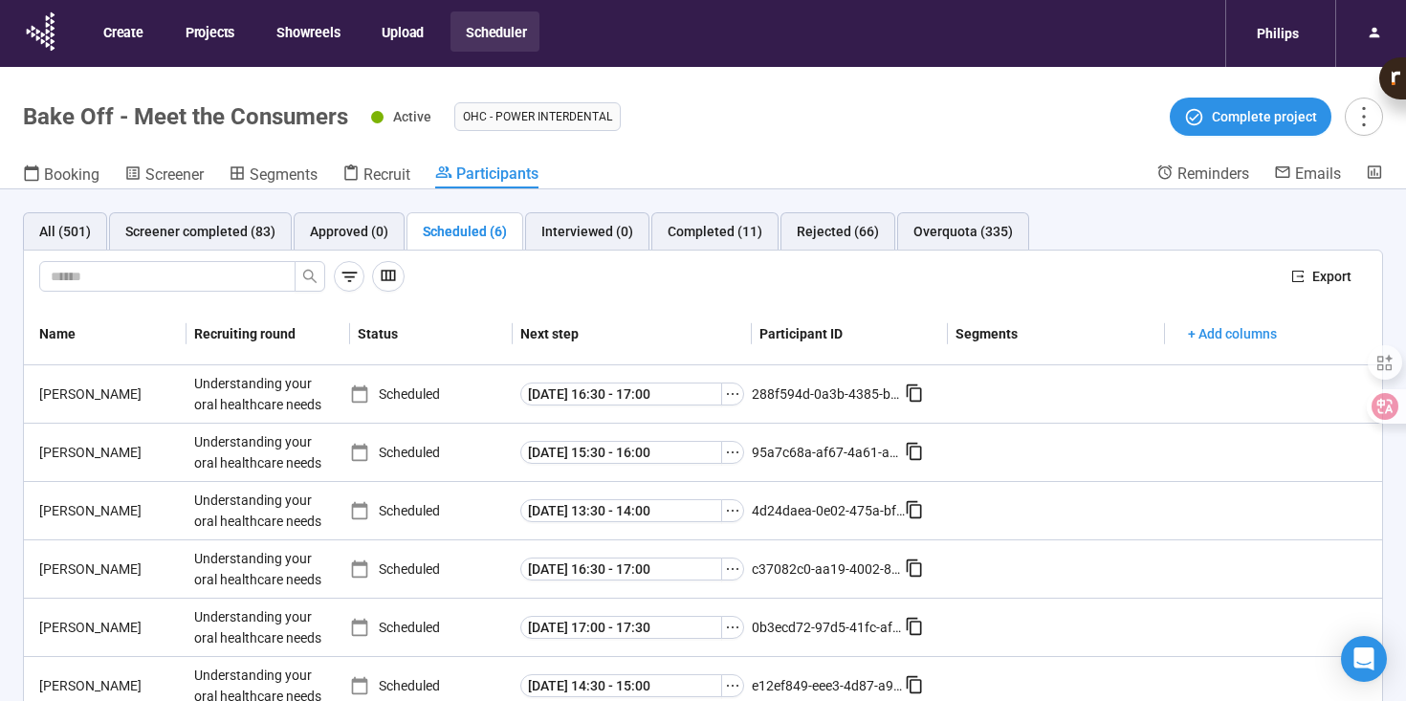 This screenshot has height=701, width=1406. I want to click on div: Open Intercom Messenger, so click(1364, 659).